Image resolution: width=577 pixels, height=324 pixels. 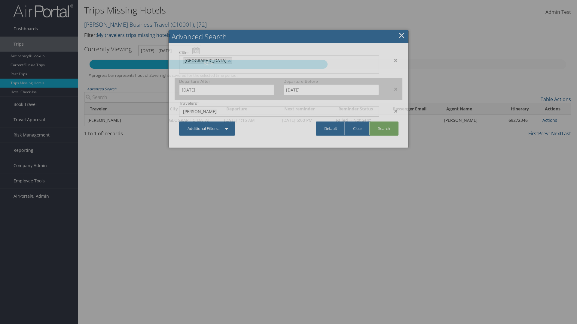 I want to click on a: Default, so click(x=330, y=129).